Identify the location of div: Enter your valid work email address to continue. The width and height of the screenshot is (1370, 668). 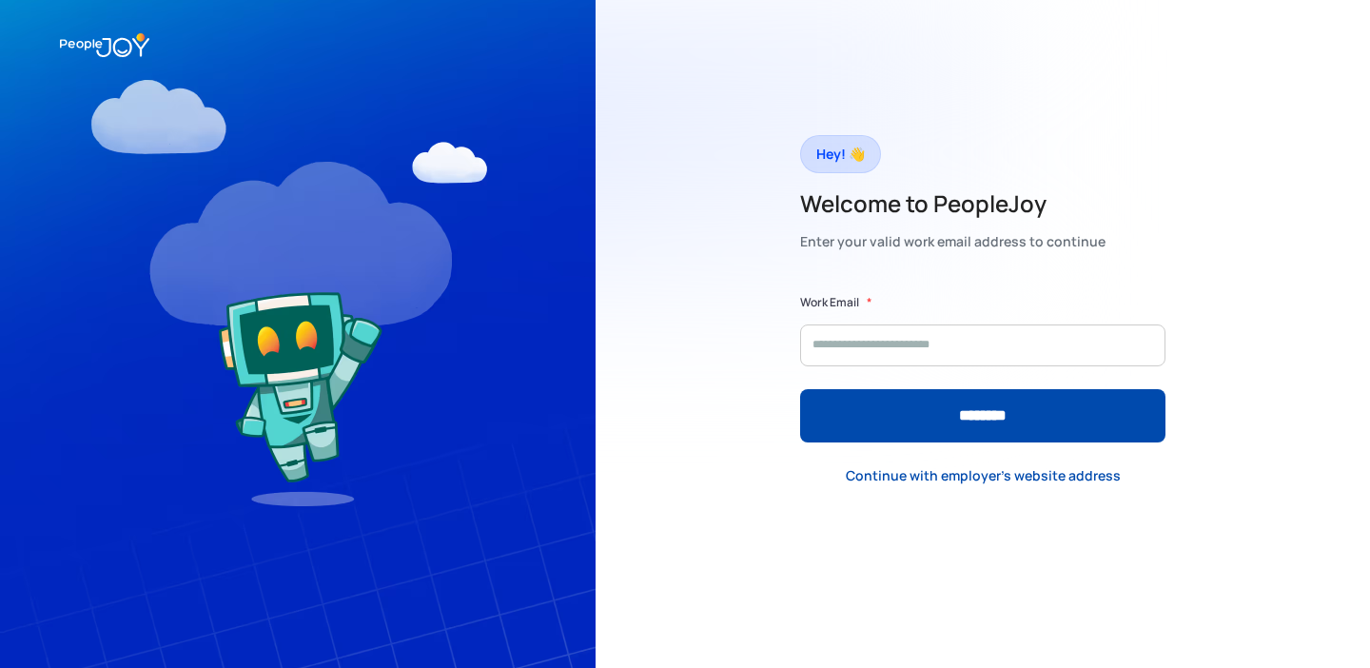
(952, 242).